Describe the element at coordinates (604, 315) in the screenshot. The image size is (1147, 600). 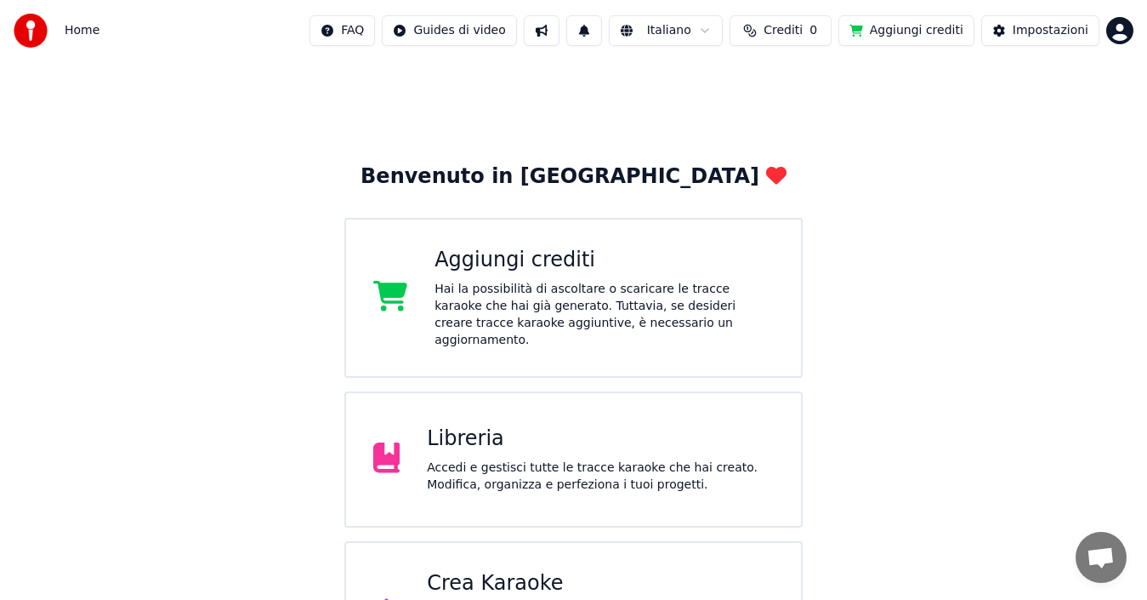
I see `div: Hai la possibilità di ascoltare o scaricare le tracce karaoke che hai già generato. Tuttavia, se ...` at that location.